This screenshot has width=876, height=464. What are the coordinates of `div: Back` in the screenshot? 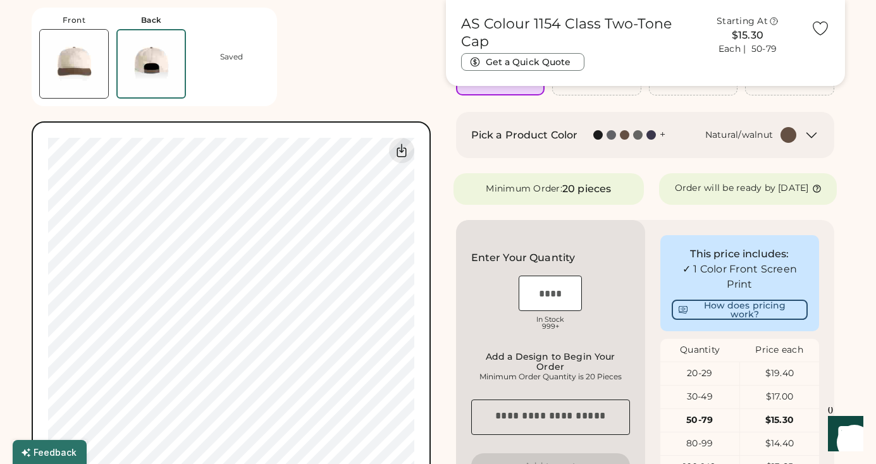 It's located at (151, 20).